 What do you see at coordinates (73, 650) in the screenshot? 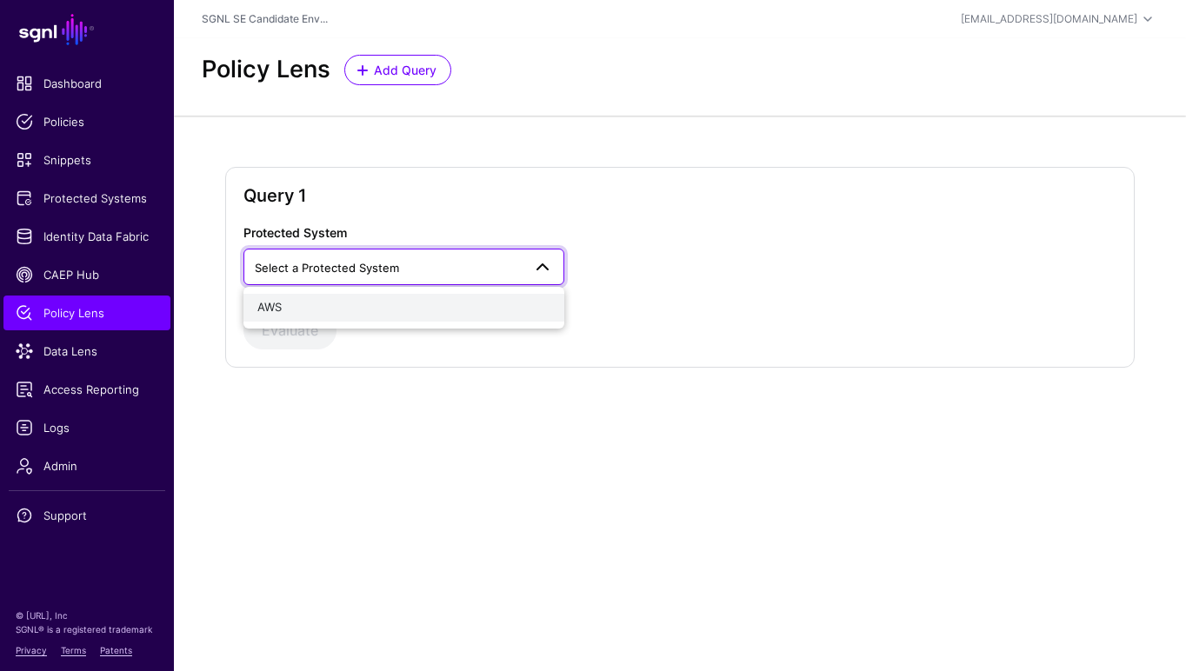
I see `a: Terms` at bounding box center [73, 650].